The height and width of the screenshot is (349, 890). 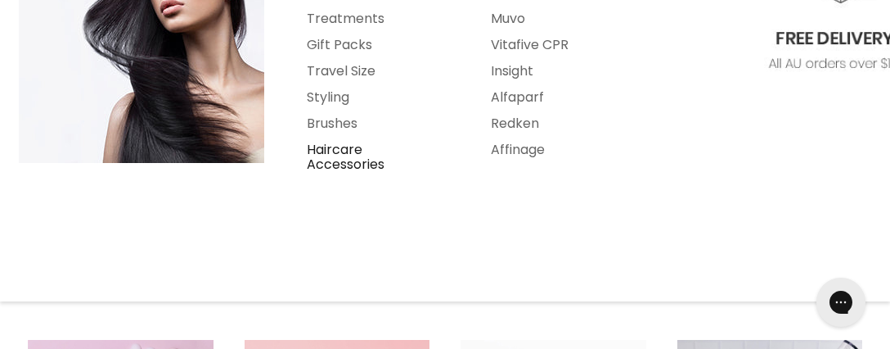 What do you see at coordinates (376, 97) in the screenshot?
I see `a: Styling` at bounding box center [376, 97].